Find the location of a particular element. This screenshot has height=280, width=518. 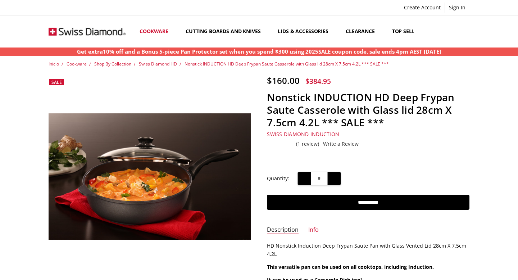

label: Quantity: is located at coordinates (278, 179).